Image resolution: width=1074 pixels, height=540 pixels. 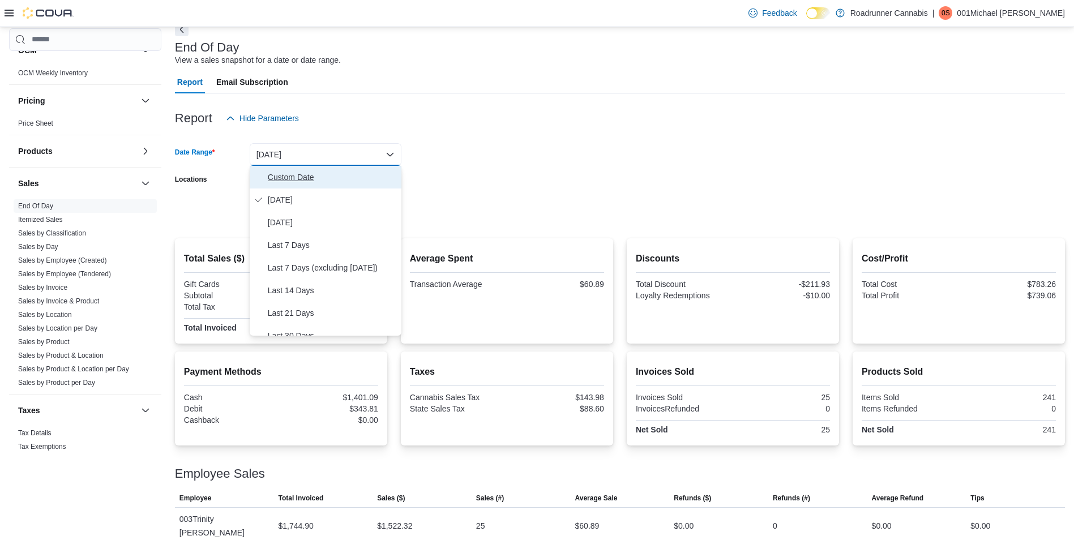 I want to click on h2: Average Spent, so click(x=507, y=259).